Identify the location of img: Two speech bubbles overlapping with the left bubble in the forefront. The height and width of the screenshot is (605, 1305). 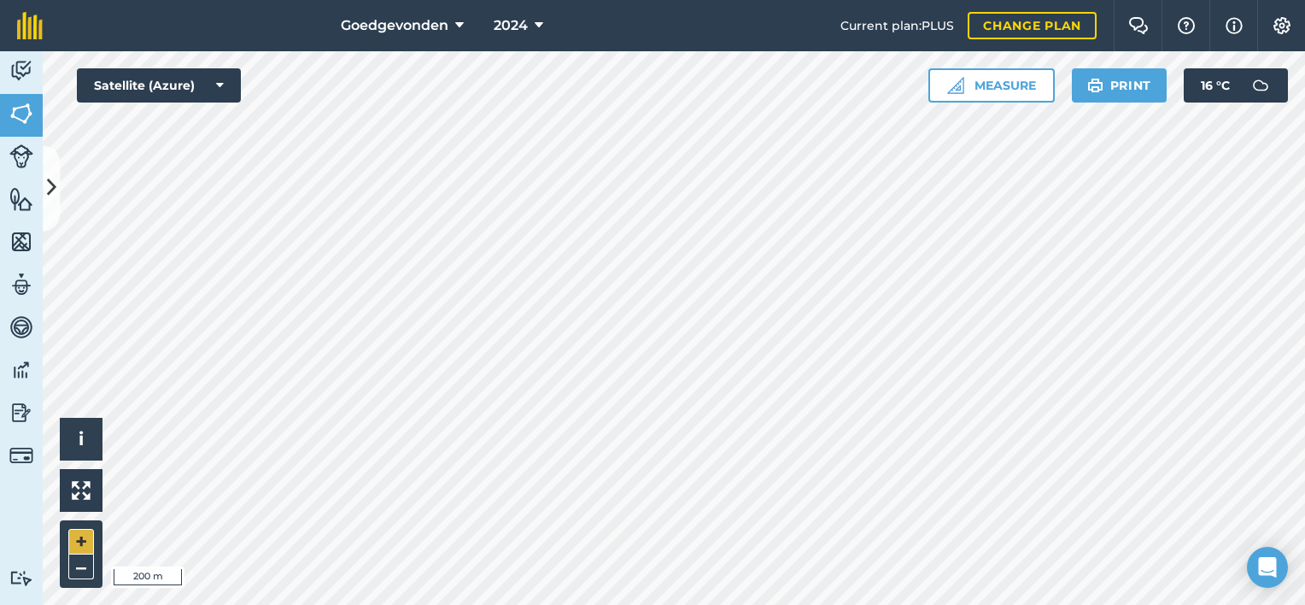
(1139, 26).